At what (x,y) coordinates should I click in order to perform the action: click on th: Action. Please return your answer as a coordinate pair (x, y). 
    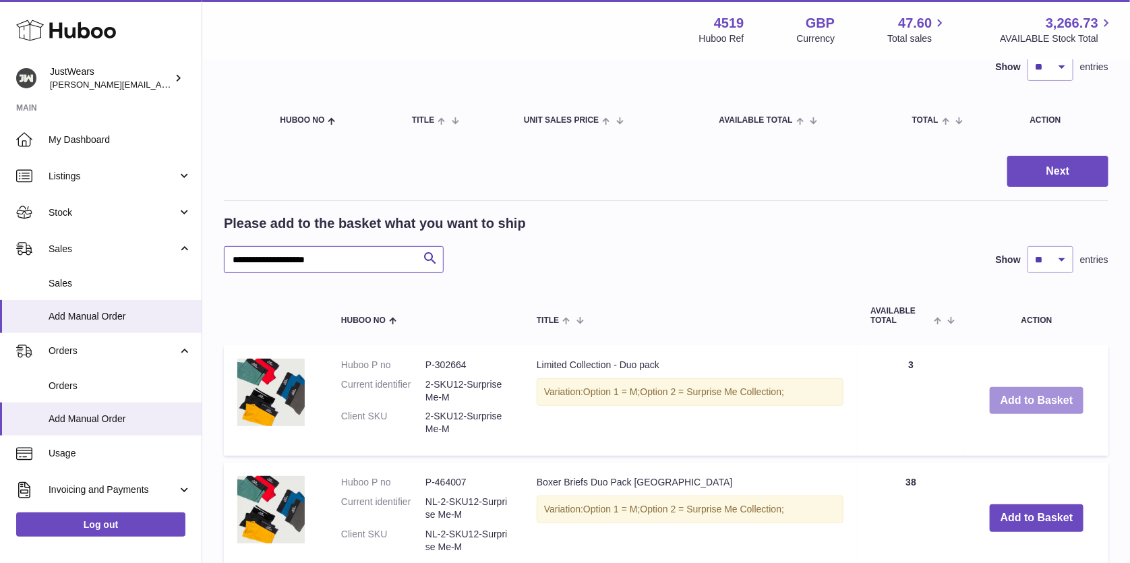
    Looking at the image, I should click on (1036, 316).